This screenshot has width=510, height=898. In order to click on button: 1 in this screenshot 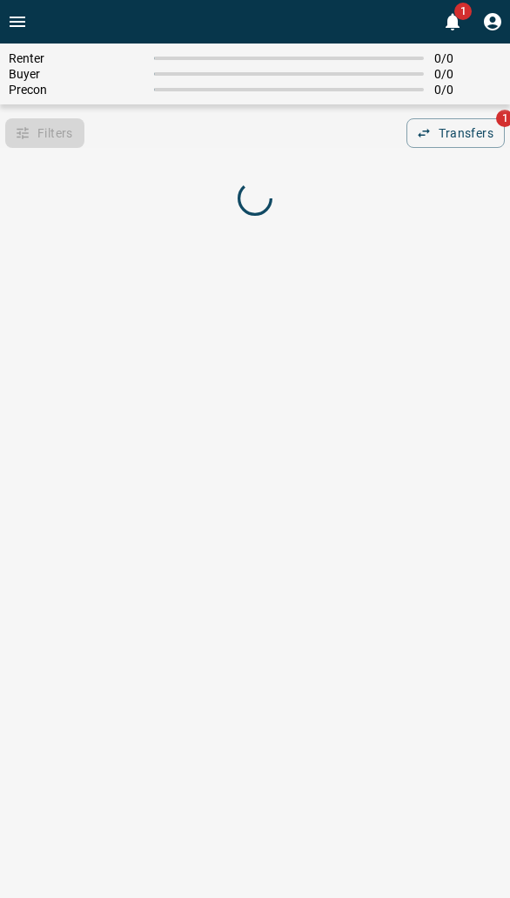, I will do `click(452, 22)`.